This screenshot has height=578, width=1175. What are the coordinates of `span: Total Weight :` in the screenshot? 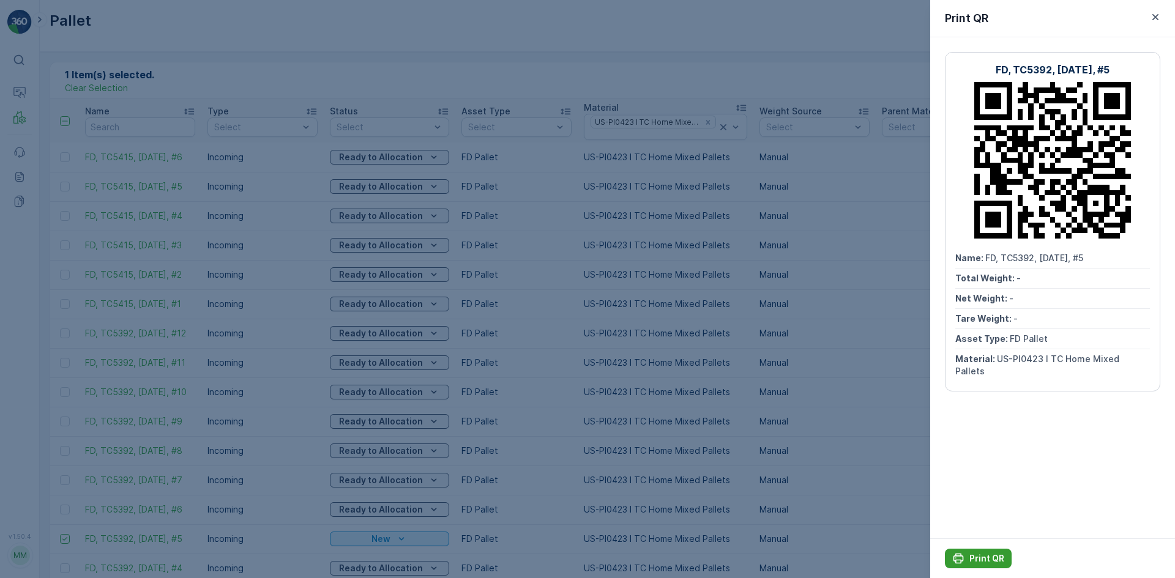 It's located at (986, 278).